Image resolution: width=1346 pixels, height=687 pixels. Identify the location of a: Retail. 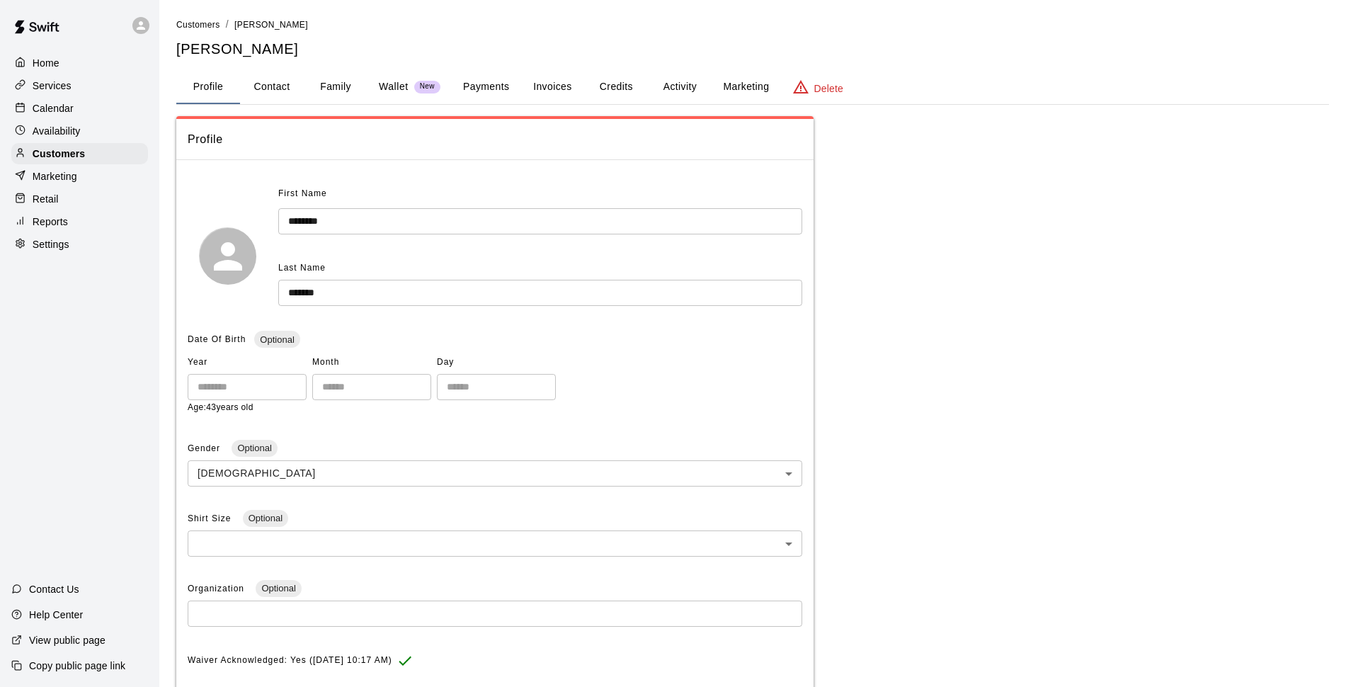
(79, 199).